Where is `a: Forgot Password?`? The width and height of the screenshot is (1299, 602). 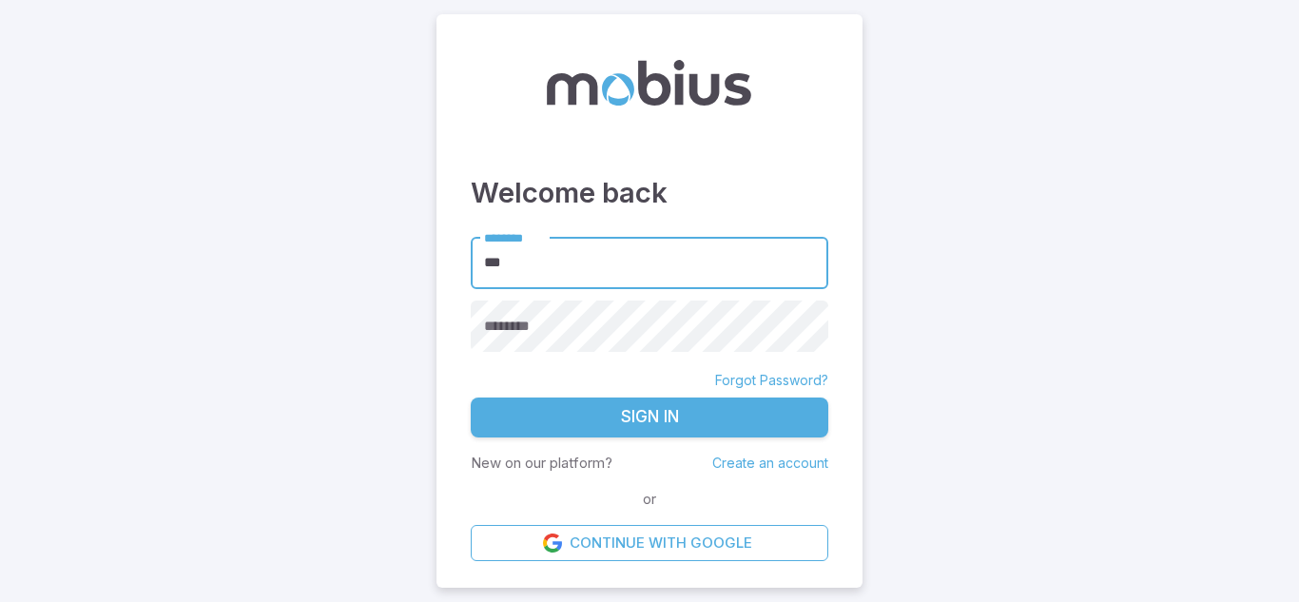
a: Forgot Password? is located at coordinates (771, 381).